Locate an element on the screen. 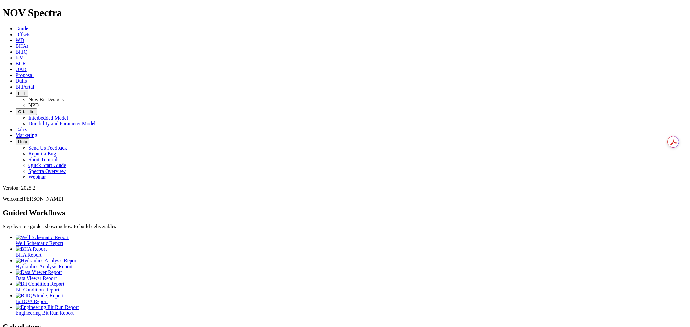  a: NPD is located at coordinates (34, 105).